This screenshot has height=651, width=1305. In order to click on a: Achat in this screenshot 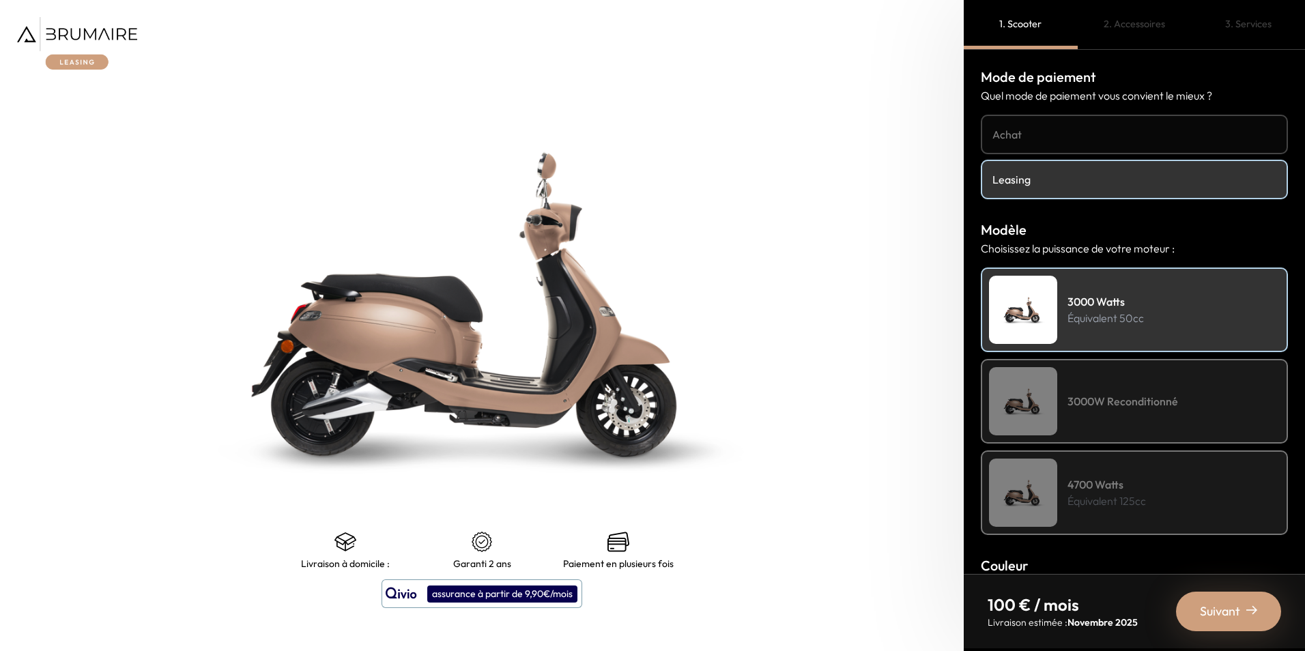, I will do `click(1134, 134)`.